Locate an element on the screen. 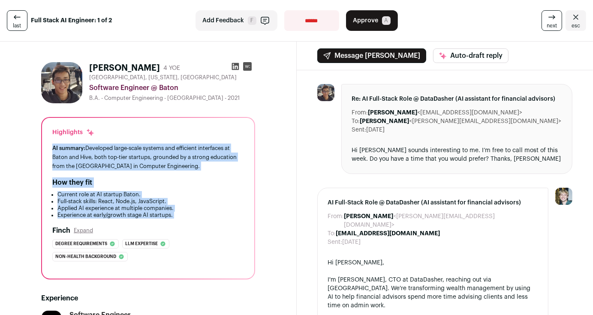 This screenshot has height=315, width=593. span: A is located at coordinates (386, 21).